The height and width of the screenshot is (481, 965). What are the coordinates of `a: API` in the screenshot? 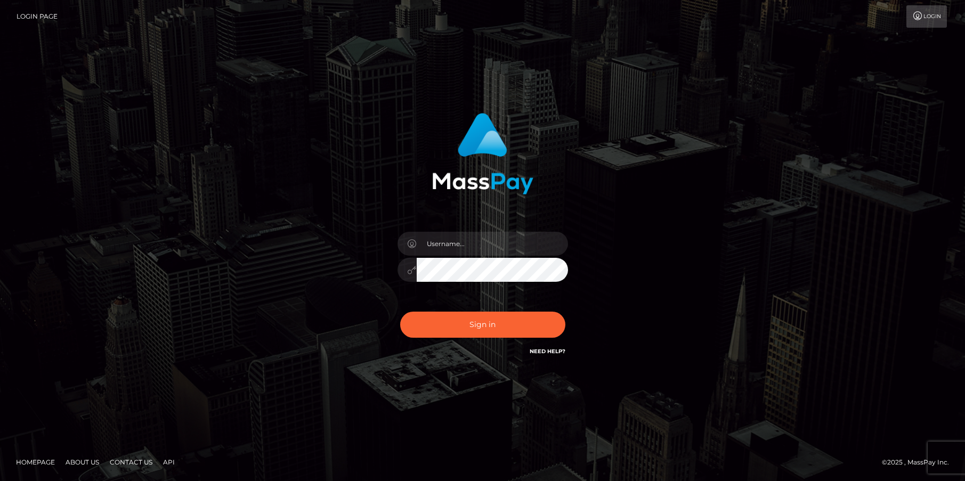 It's located at (169, 462).